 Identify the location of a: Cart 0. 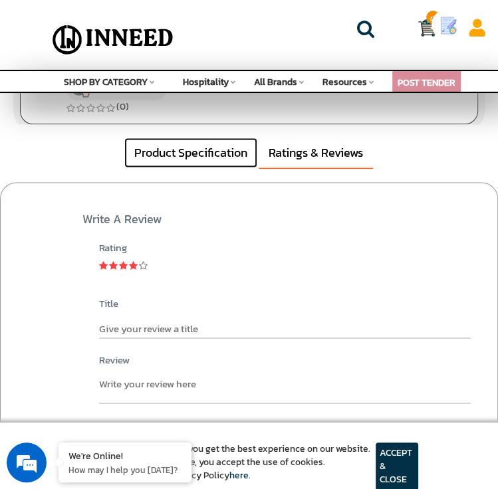
(420, 28).